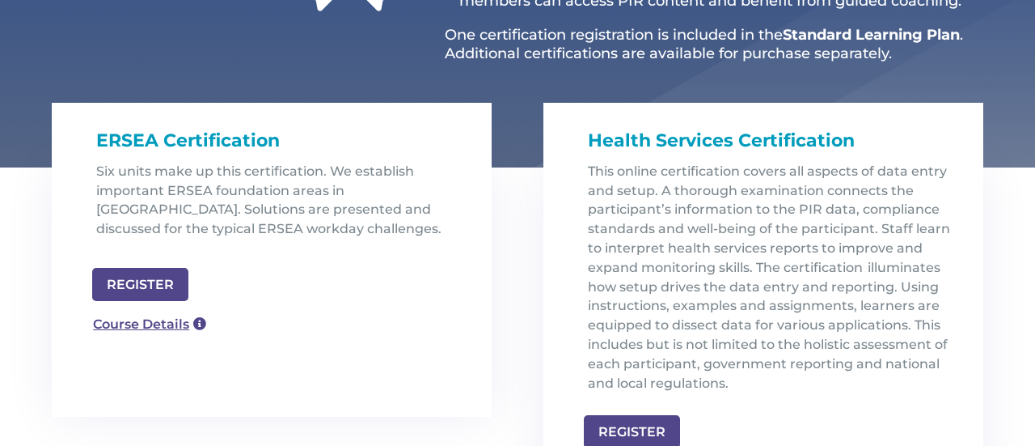 The height and width of the screenshot is (446, 1035). I want to click on span: . Additional certifications are available for purchase separately., so click(704, 44).